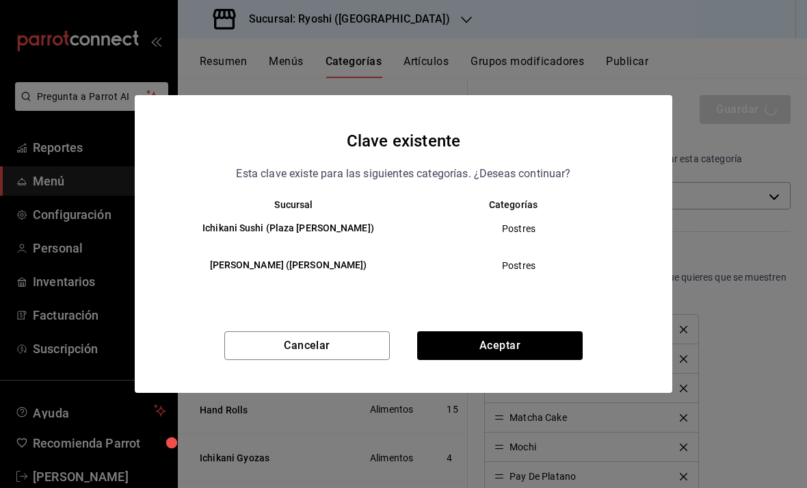 This screenshot has width=807, height=488. What do you see at coordinates (403, 174) in the screenshot?
I see `p: Esta clave existe para las siguientes categorías. ¿Deseas continuar?` at bounding box center [403, 174].